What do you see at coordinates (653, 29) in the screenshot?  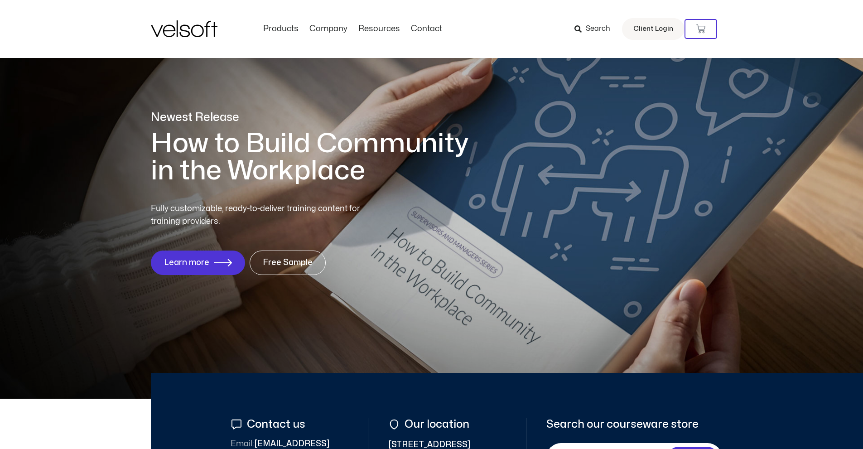 I see `span: Client Login` at bounding box center [653, 29].